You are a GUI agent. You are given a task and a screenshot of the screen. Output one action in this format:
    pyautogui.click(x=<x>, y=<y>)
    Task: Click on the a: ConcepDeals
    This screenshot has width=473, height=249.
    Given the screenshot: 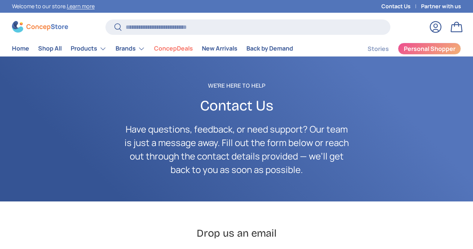 What is the action you would take?
    pyautogui.click(x=173, y=48)
    